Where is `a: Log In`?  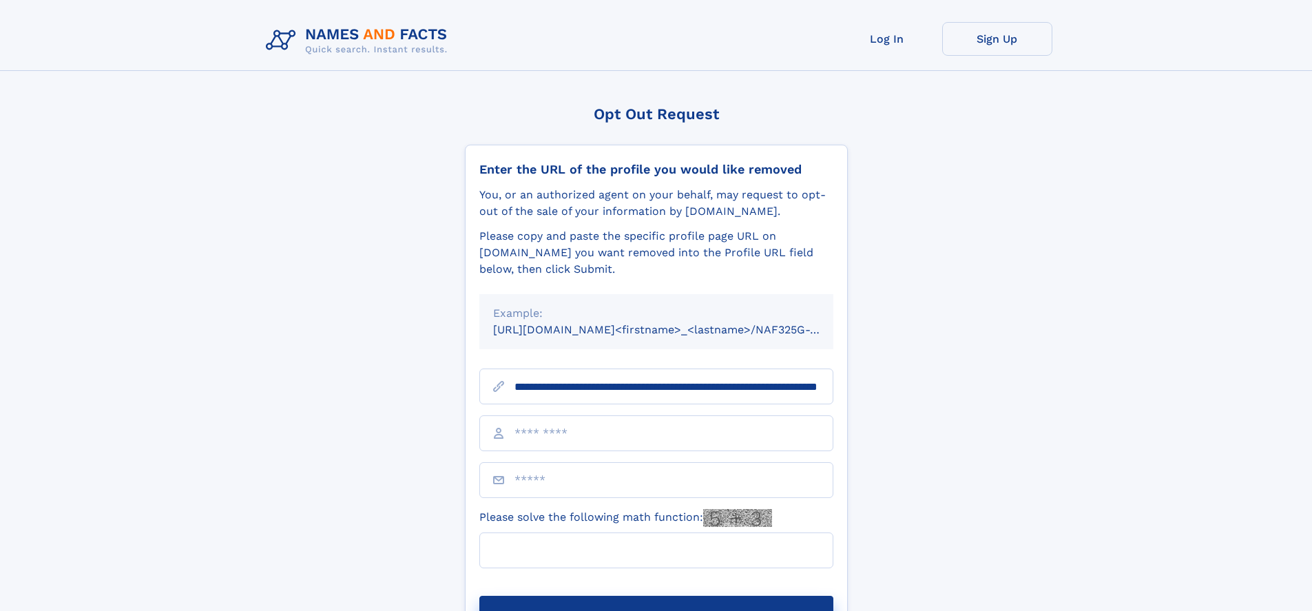
a: Log In is located at coordinates (887, 39).